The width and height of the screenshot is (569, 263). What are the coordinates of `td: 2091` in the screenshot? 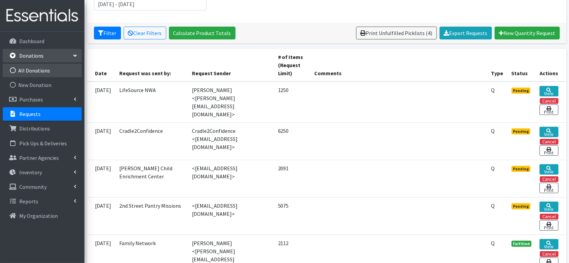 It's located at (292, 179).